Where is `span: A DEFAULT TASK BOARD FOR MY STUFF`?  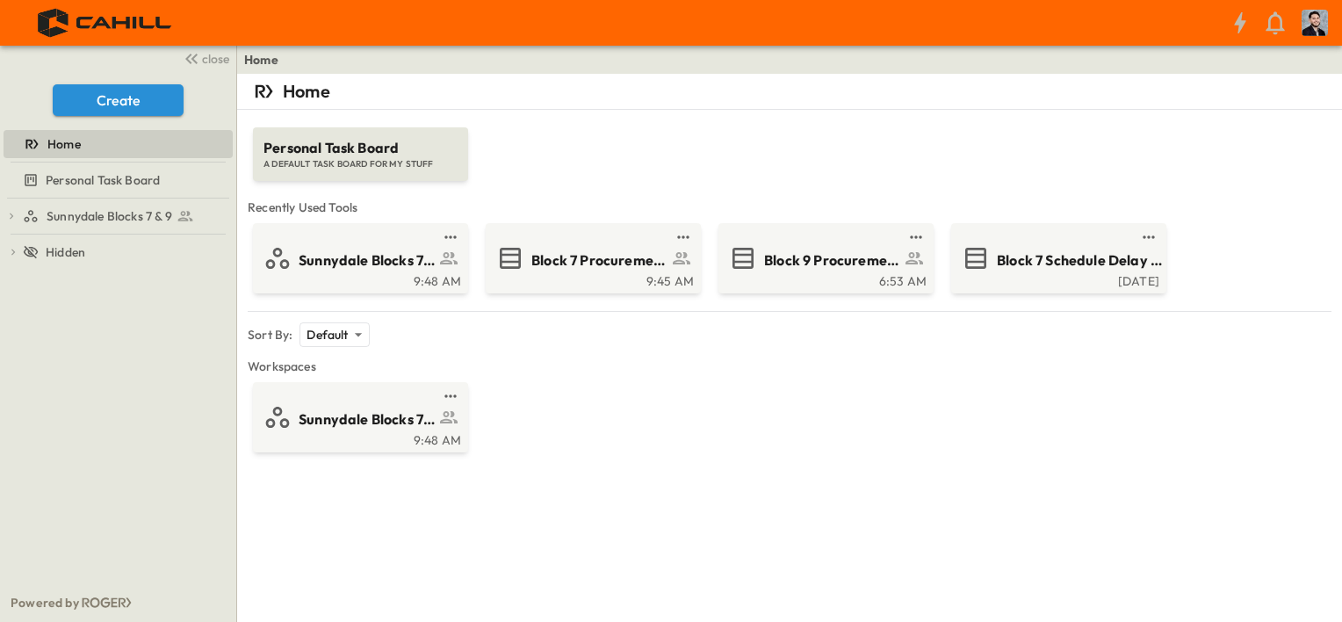 span: A DEFAULT TASK BOARD FOR MY STUFF is located at coordinates (360, 164).